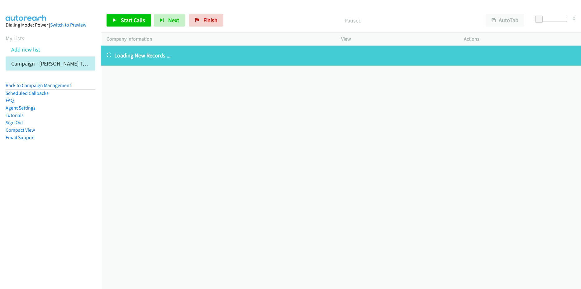 The width and height of the screenshot is (581, 289). What do you see at coordinates (206, 20) in the screenshot?
I see `a: Finish` at bounding box center [206, 20].